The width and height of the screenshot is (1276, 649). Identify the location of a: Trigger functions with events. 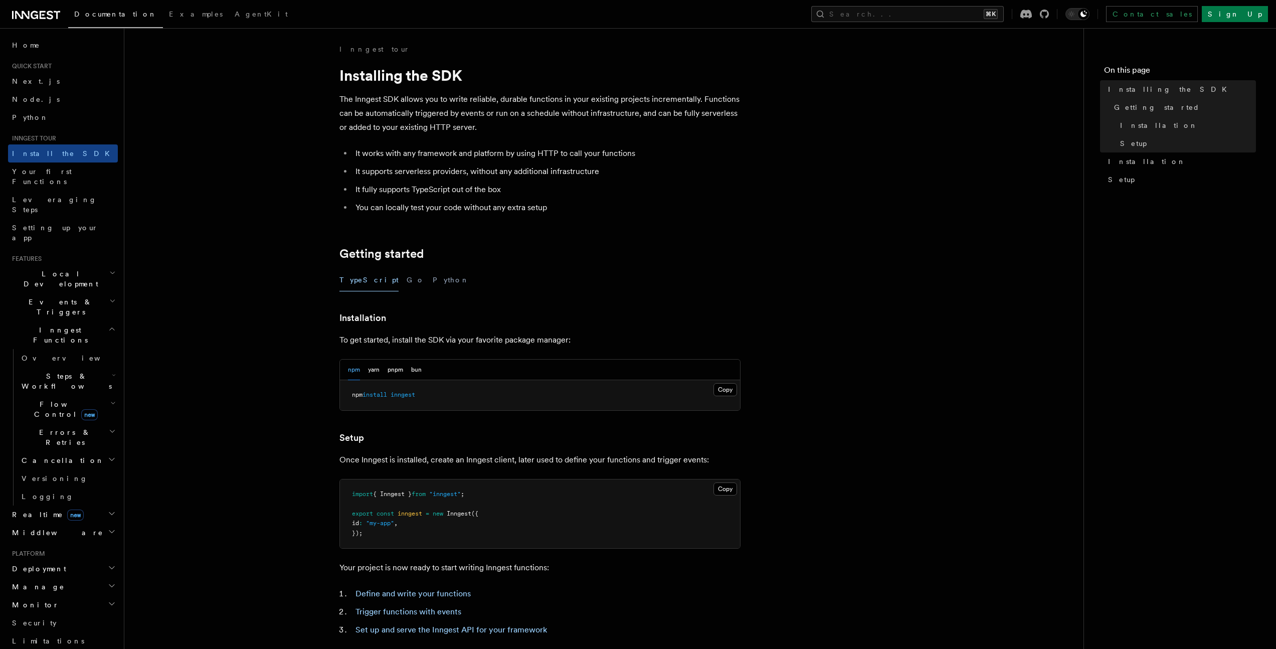
(408, 611).